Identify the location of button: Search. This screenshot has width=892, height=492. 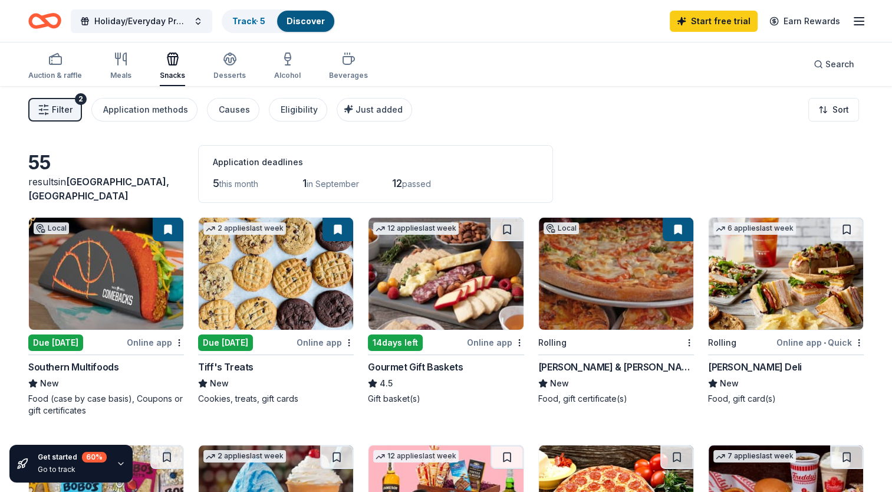
(834, 64).